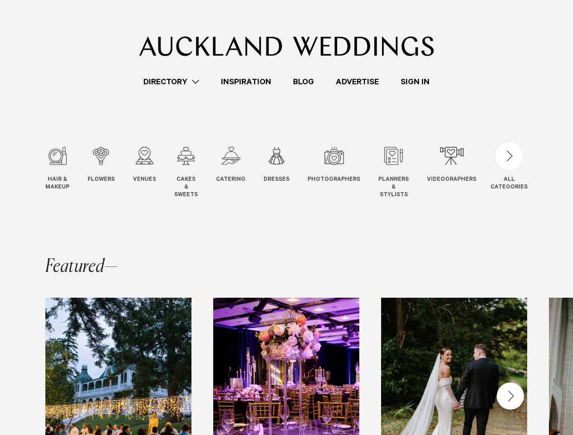 The image size is (573, 435). What do you see at coordinates (101, 165) in the screenshot?
I see `a: Flowers` at bounding box center [101, 165].